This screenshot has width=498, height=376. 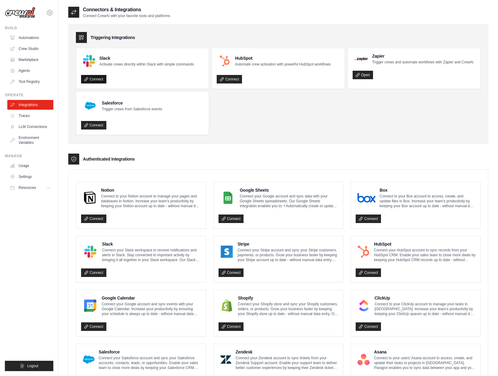 What do you see at coordinates (30, 82) in the screenshot?
I see `a: Tool Registry` at bounding box center [30, 82].